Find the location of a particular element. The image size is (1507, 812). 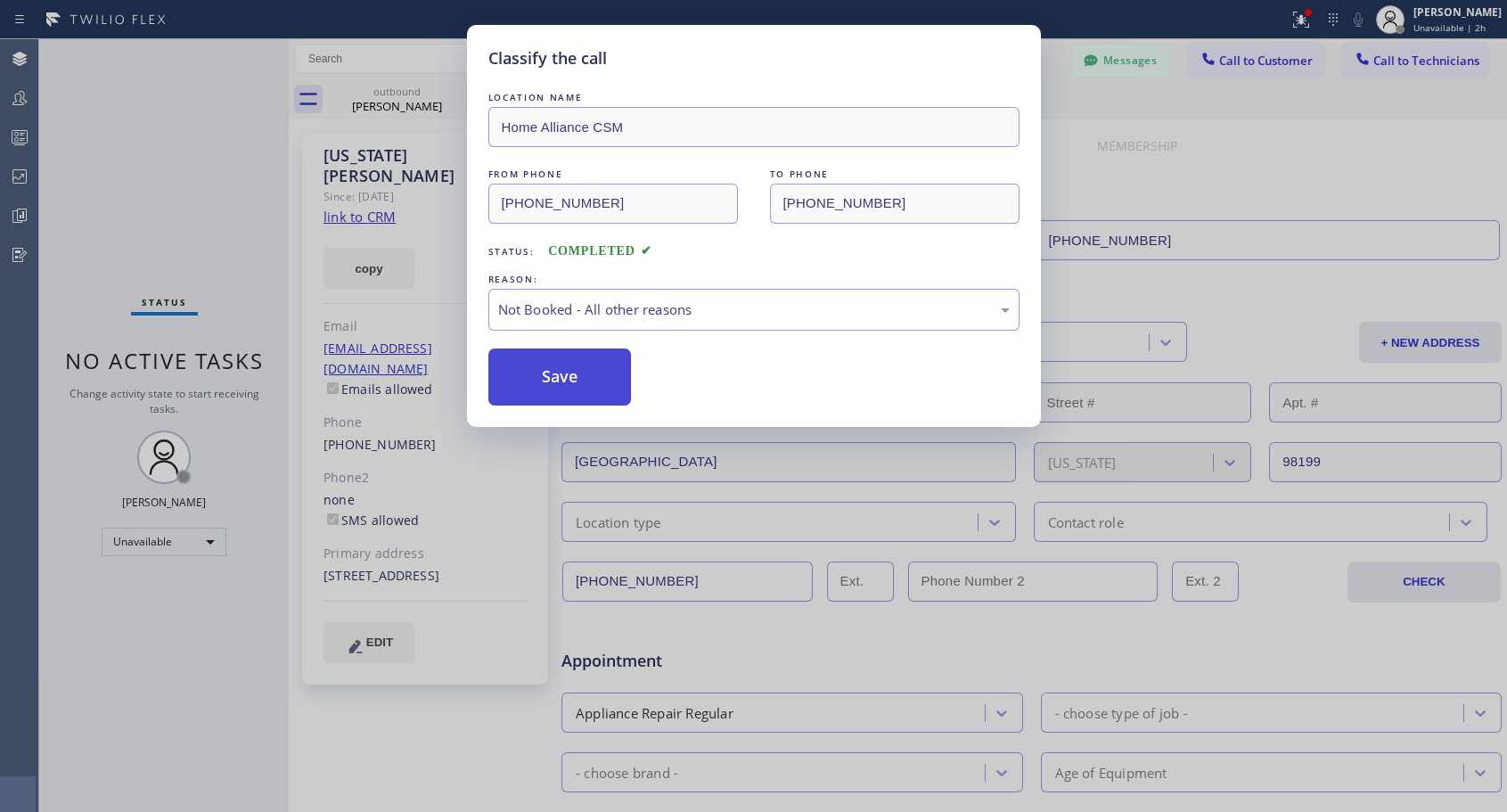

input: From phone is located at coordinates (613, 203).